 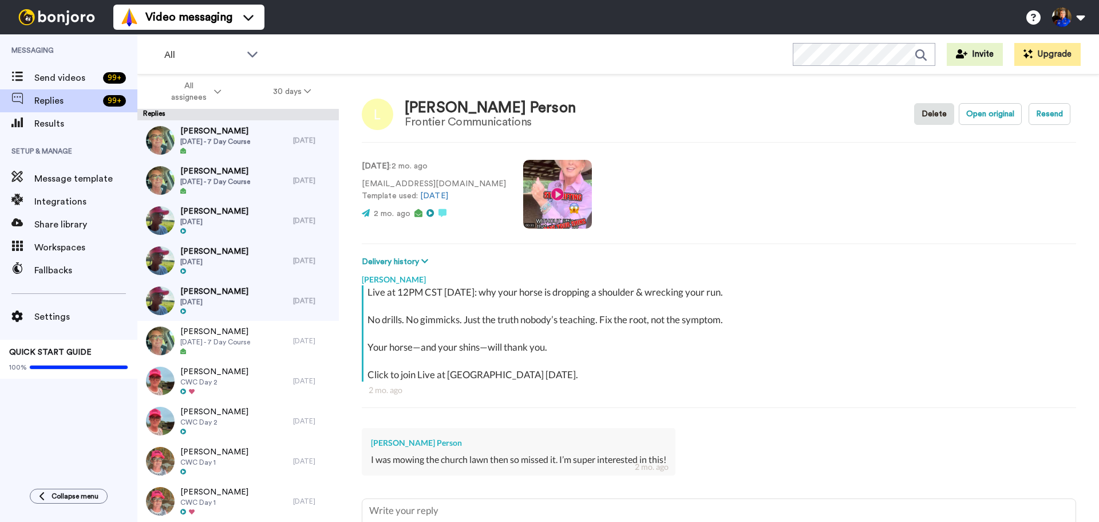 I want to click on div: Replies, so click(x=238, y=115).